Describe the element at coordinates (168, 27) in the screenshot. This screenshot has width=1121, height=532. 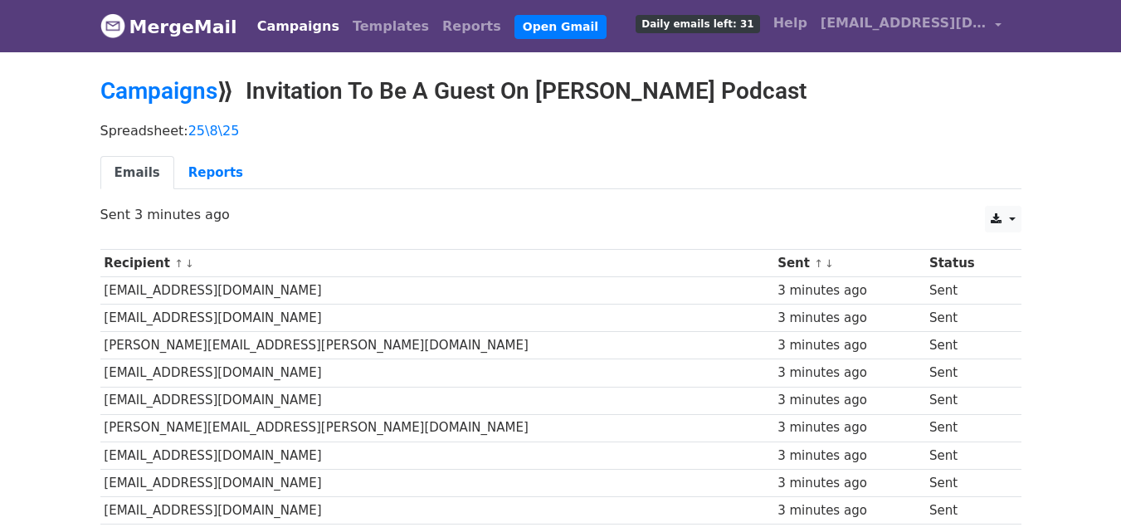
I see `a: MergeMail` at that location.